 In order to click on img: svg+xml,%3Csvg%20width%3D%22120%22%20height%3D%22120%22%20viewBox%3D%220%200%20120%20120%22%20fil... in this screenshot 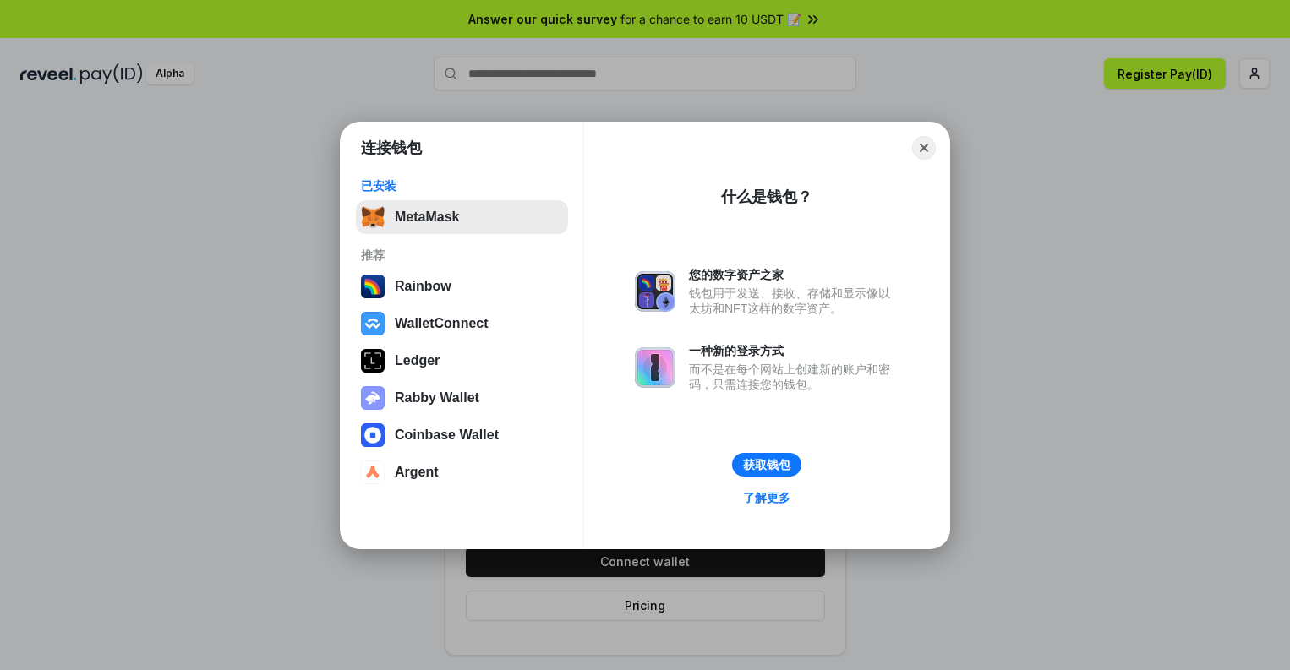, I will do `click(373, 287)`.